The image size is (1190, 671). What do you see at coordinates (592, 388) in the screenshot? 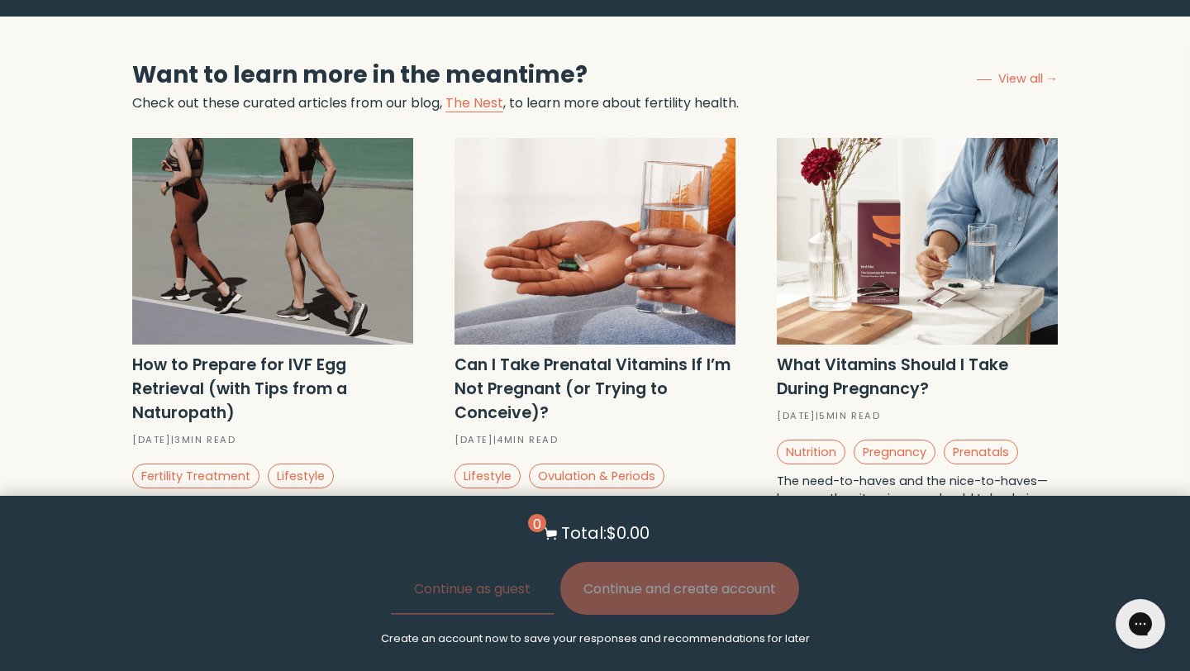
I see `strong: Can I Take Prenatal Vitamins If I’m Not Pregnant (or Trying to Conceive)?` at bounding box center [592, 388].